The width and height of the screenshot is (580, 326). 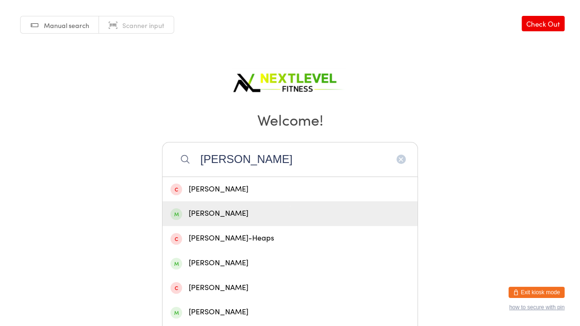 What do you see at coordinates (543, 23) in the screenshot?
I see `a: Check Out` at bounding box center [543, 23].